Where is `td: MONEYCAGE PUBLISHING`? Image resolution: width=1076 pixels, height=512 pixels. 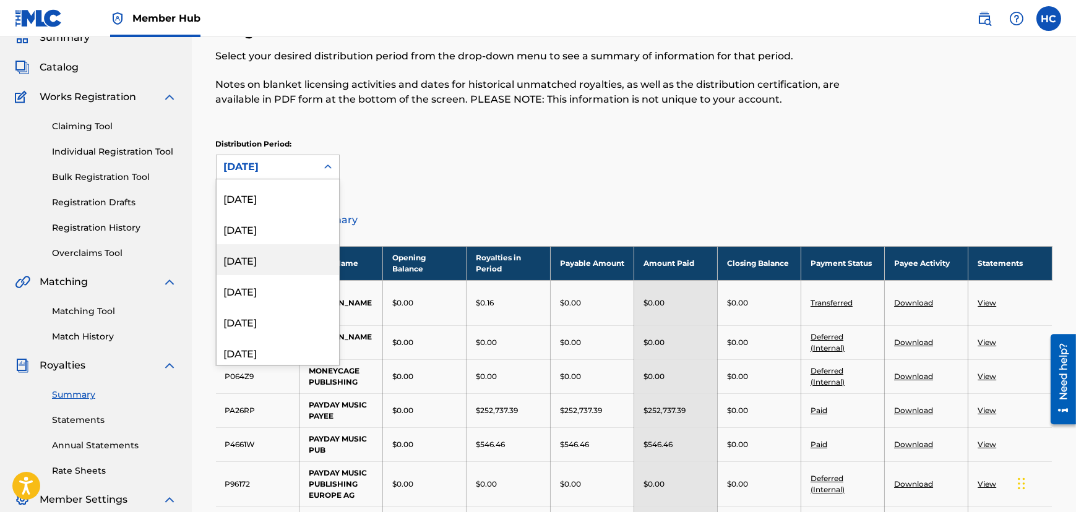 td: MONEYCAGE PUBLISHING is located at coordinates (341, 376).